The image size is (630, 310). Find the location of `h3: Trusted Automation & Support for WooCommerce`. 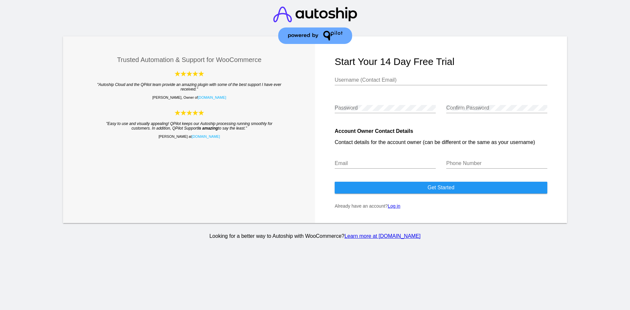

h3: Trusted Automation & Support for WooCommerce is located at coordinates (189, 60).